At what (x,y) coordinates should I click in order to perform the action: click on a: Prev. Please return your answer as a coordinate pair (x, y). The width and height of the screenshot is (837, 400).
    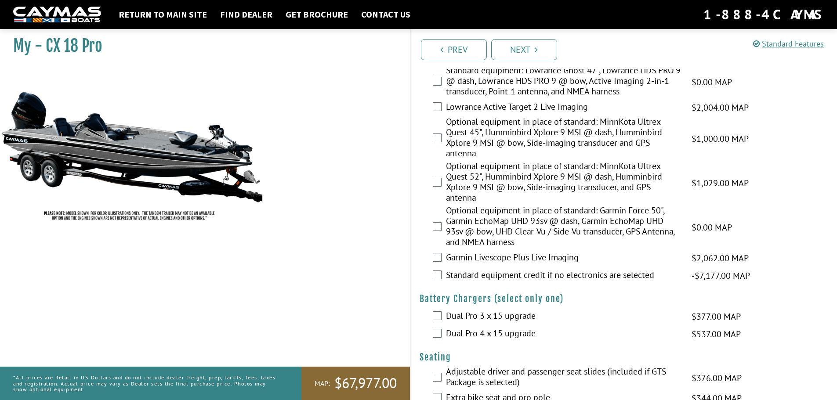
    Looking at the image, I should click on (454, 50).